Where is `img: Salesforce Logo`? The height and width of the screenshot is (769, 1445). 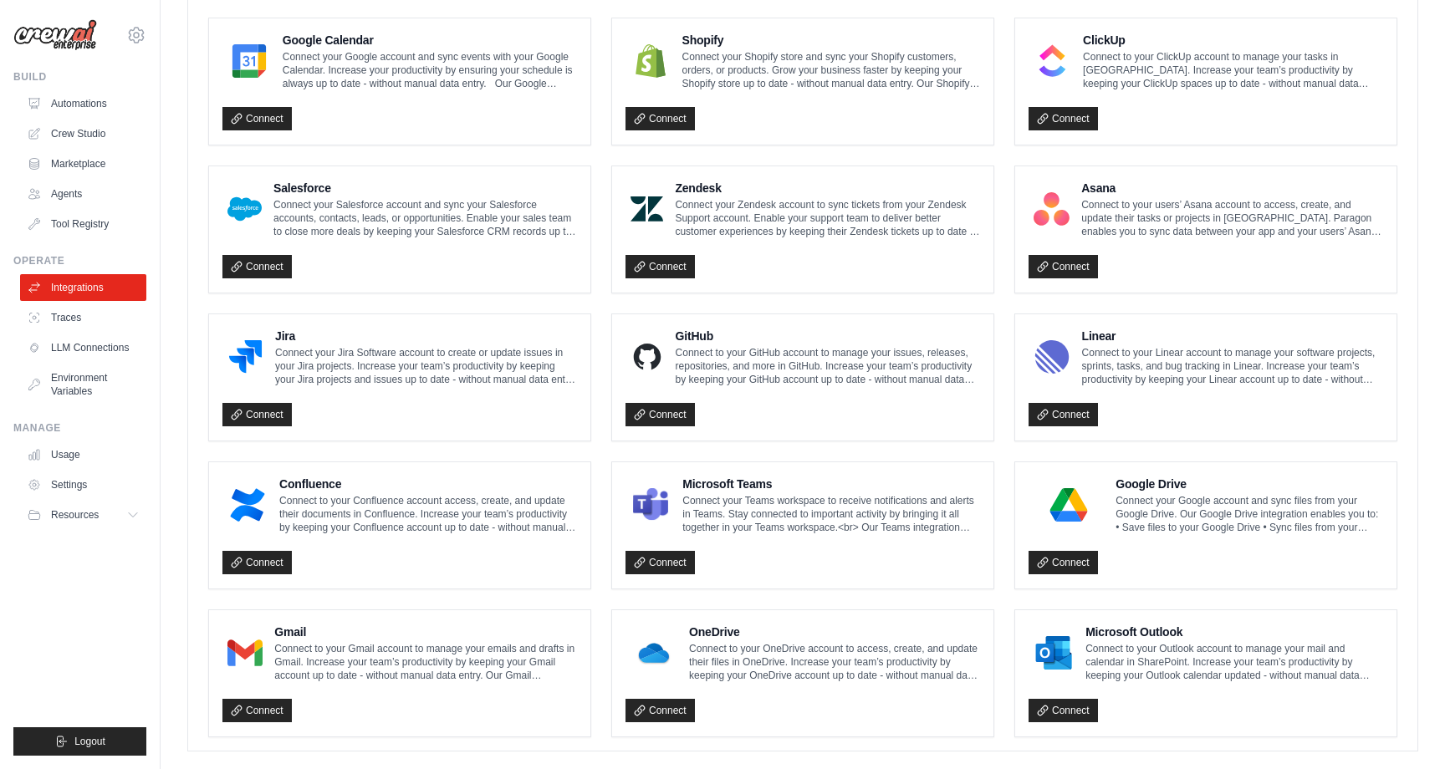
img: Salesforce Logo is located at coordinates (244, 209).